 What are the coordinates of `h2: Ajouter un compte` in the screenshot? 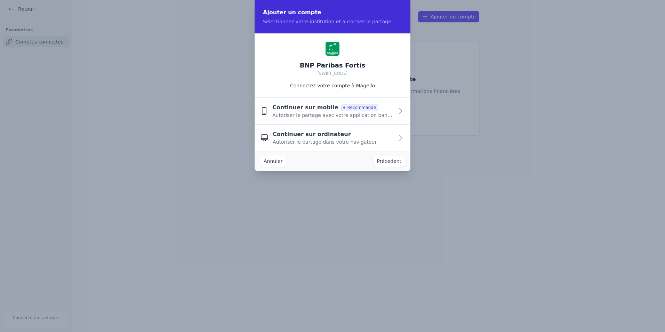 It's located at (333, 13).